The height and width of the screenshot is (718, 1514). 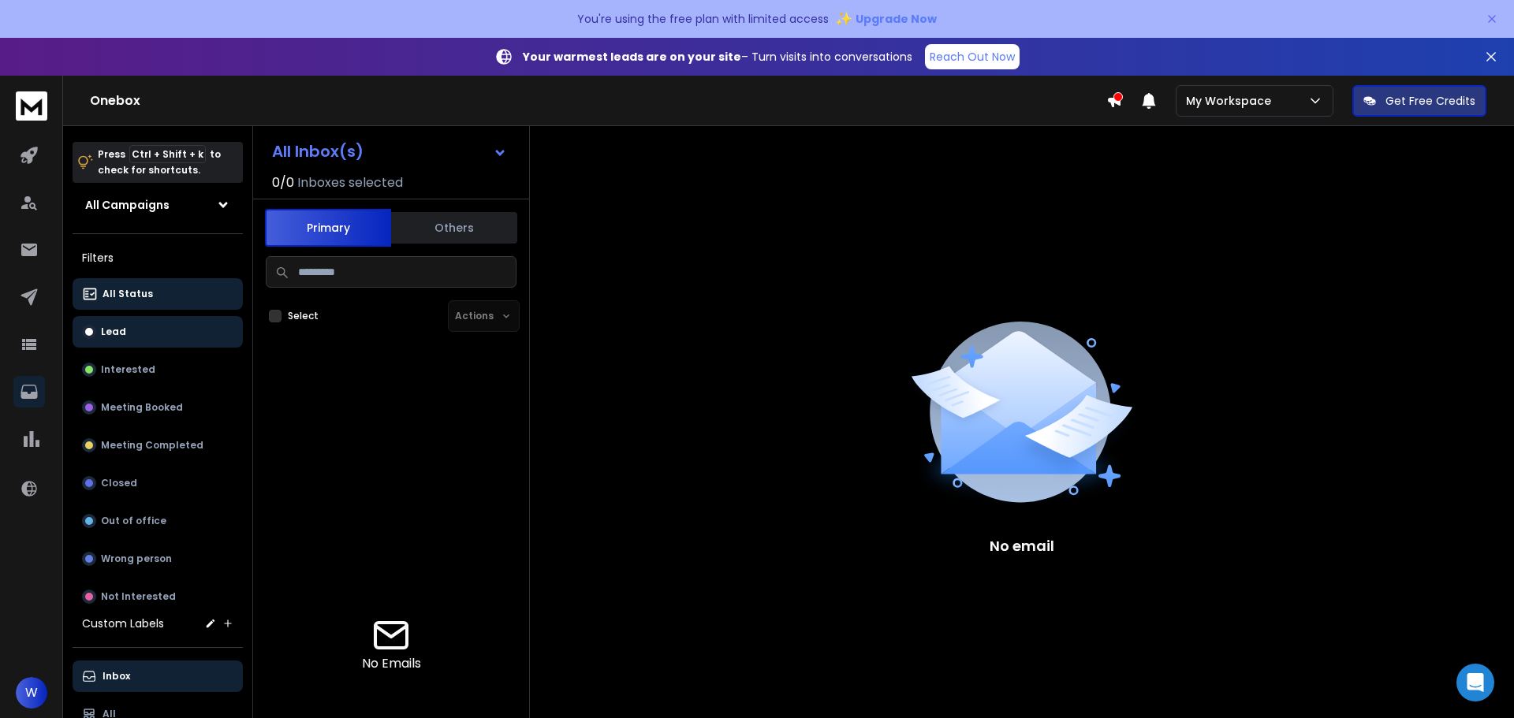 What do you see at coordinates (123, 624) in the screenshot?
I see `h3: Custom Labels` at bounding box center [123, 624].